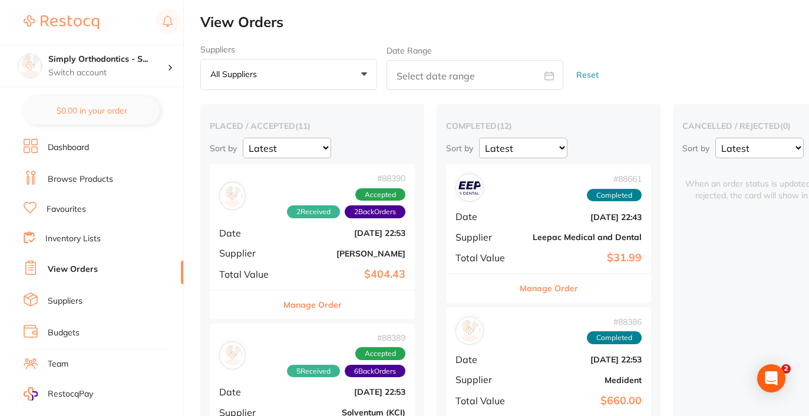 The width and height of the screenshot is (809, 416). What do you see at coordinates (475, 75) in the screenshot?
I see `input: Select date range` at bounding box center [475, 75].